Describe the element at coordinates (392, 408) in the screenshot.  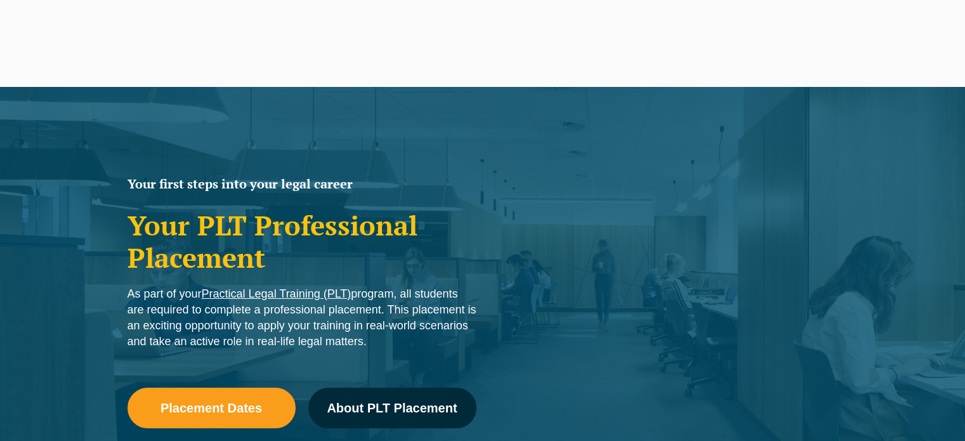
I see `a: About PLT Placement` at that location.